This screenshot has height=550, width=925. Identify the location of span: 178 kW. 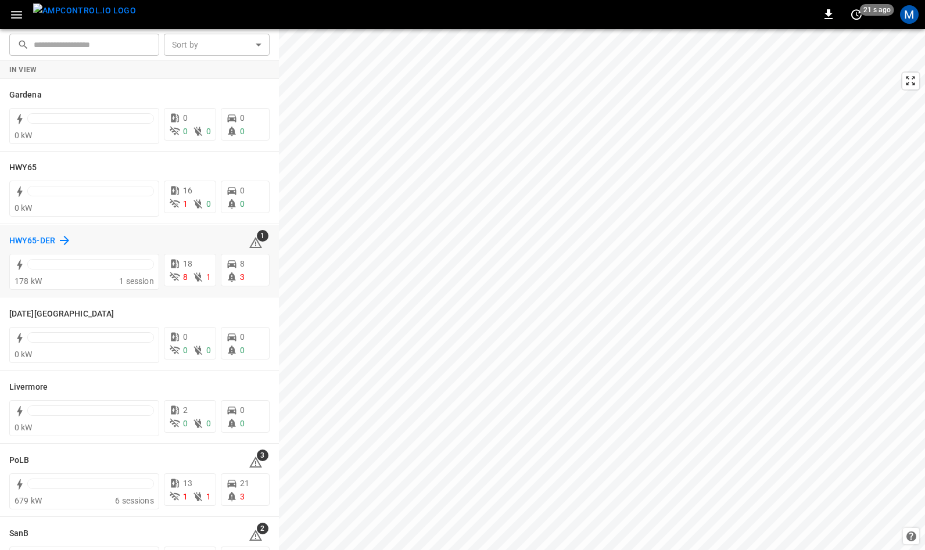
(28, 281).